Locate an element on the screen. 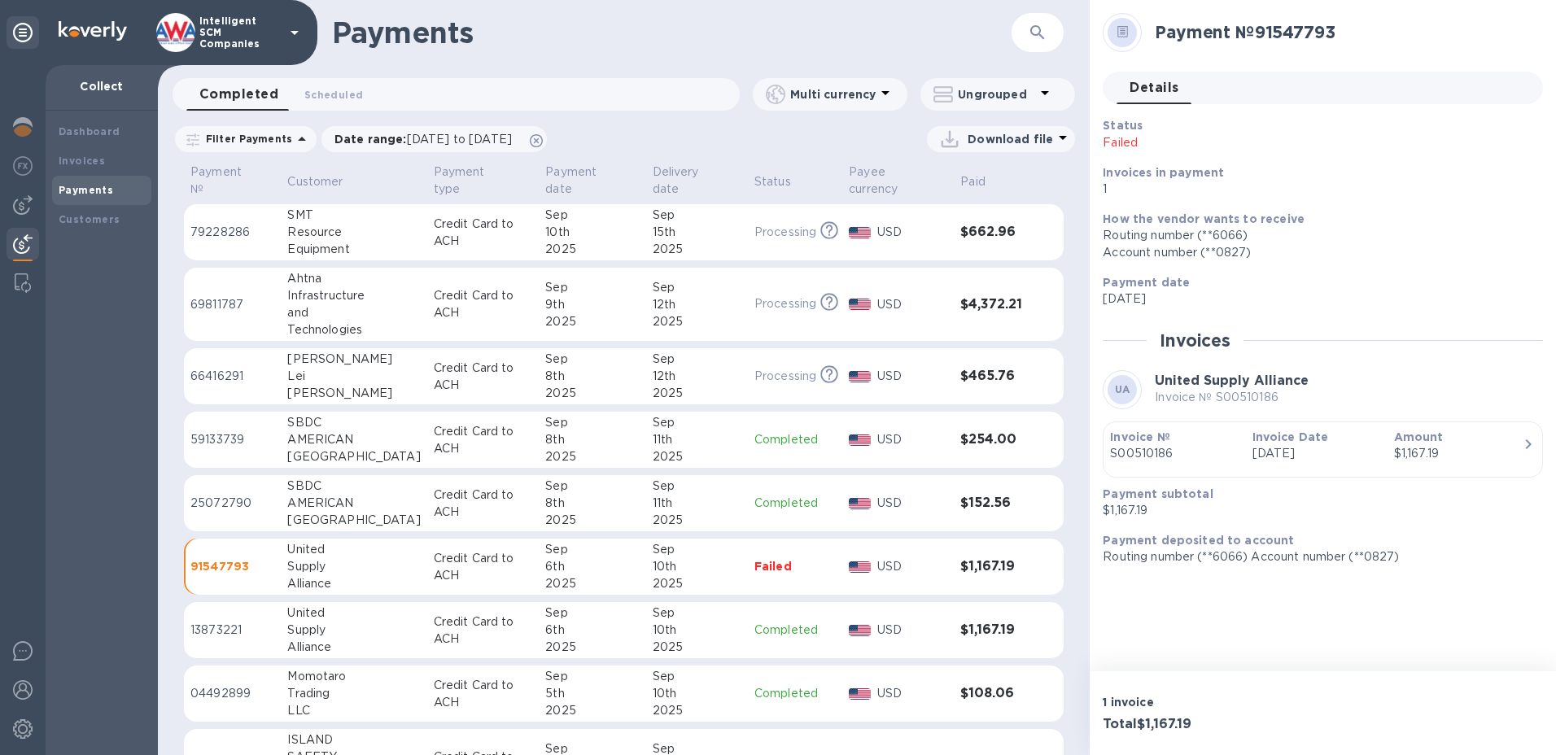 This screenshot has width=1556, height=755. p: 59133739 is located at coordinates (232, 439).